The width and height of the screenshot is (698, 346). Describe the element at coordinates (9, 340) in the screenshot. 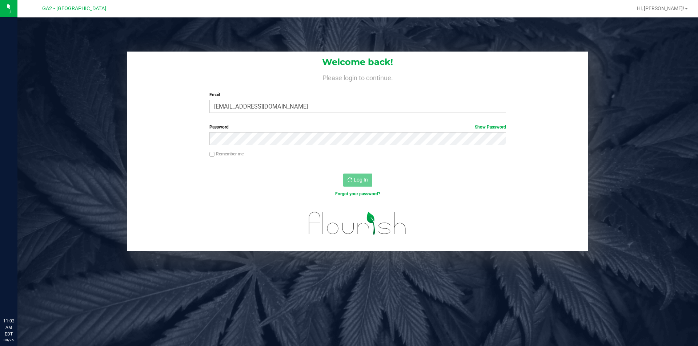

I see `p: 08/26` at that location.